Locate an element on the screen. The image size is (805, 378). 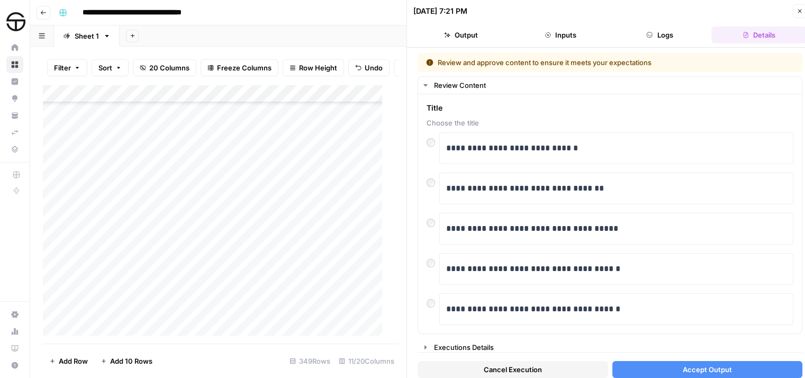
a: Syncs is located at coordinates (15, 132).